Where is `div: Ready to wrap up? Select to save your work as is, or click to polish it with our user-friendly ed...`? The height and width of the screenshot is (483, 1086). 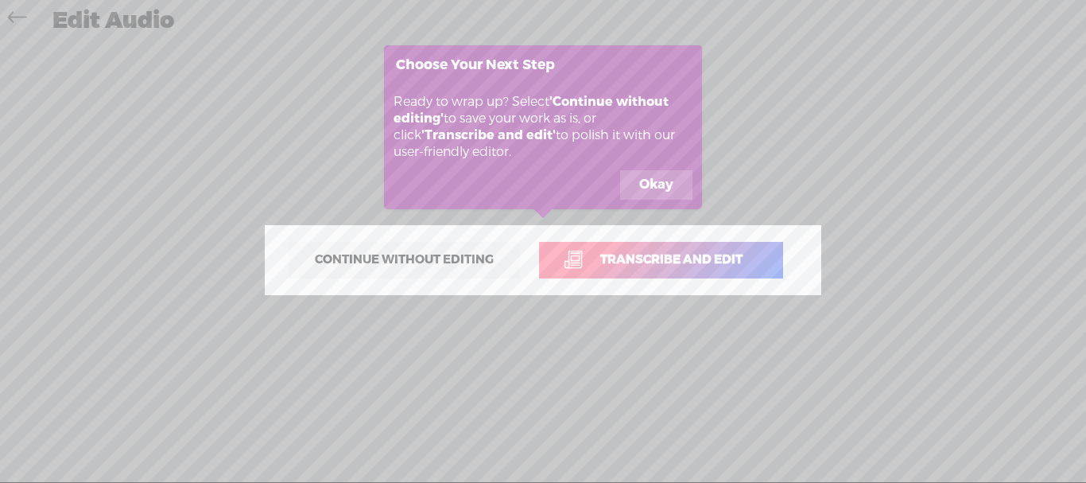 div: Ready to wrap up? Select to save your work as is, or click to polish it with our user-friendly ed... is located at coordinates (543, 126).